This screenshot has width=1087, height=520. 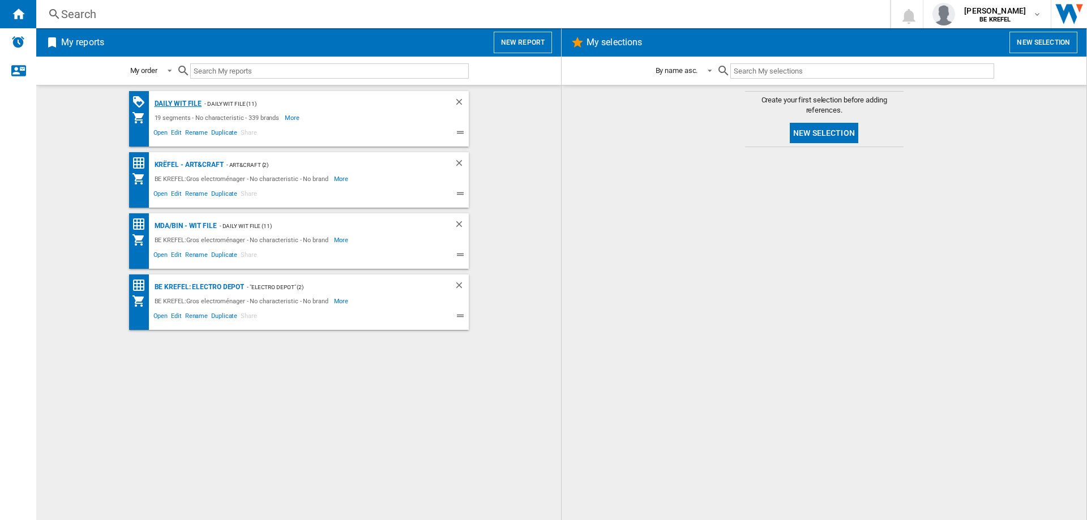 What do you see at coordinates (614, 42) in the screenshot?
I see `h2: My selections` at bounding box center [614, 42].